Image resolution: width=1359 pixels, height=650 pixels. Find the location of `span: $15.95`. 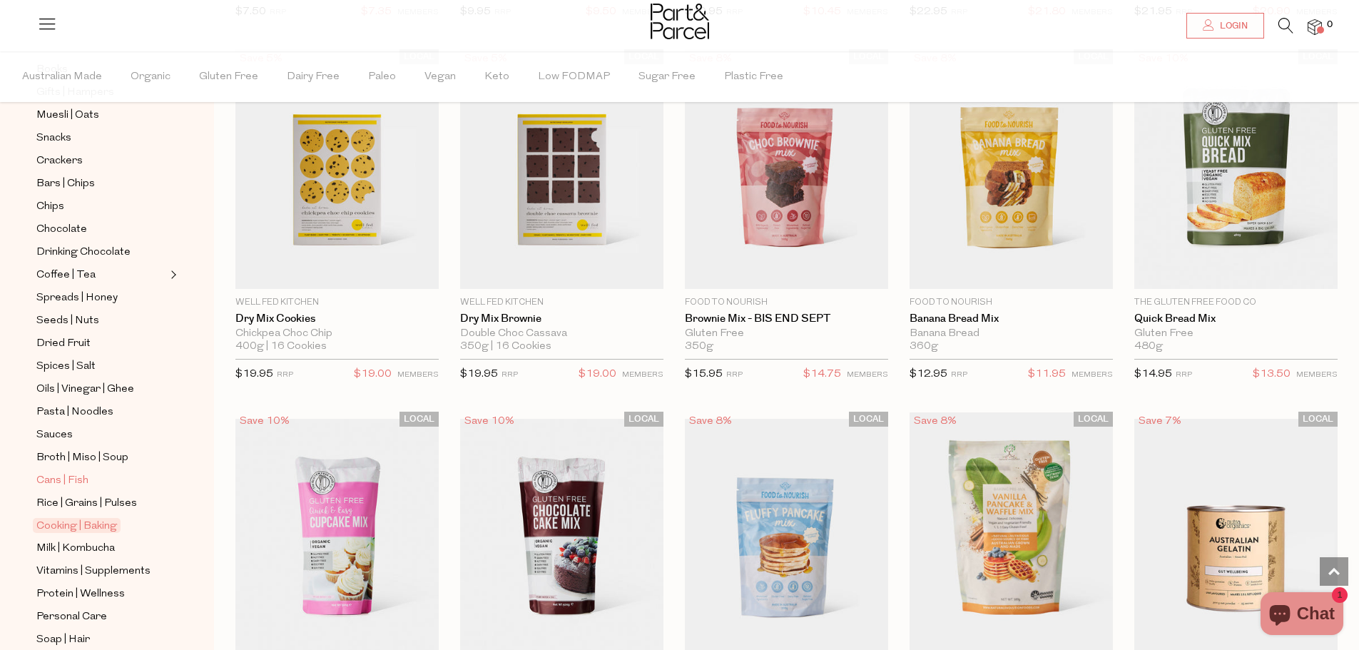

span: $15.95 is located at coordinates (703, 374).